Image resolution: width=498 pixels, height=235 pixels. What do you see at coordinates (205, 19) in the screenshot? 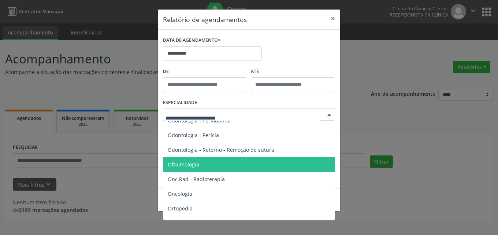
I see `h5: Relatório de agendamentos` at bounding box center [205, 19].